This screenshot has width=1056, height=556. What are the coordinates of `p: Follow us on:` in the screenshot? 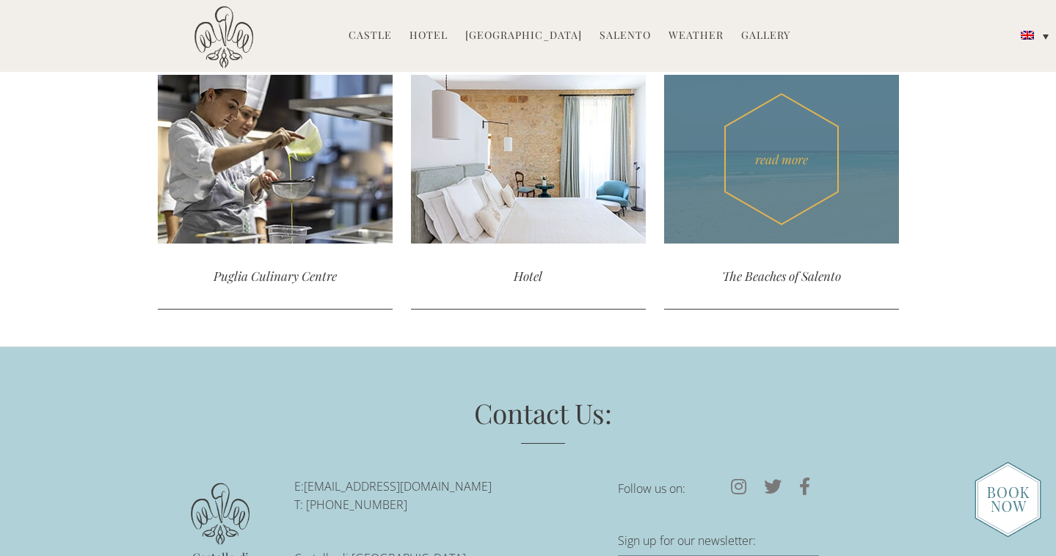 It's located at (719, 489).